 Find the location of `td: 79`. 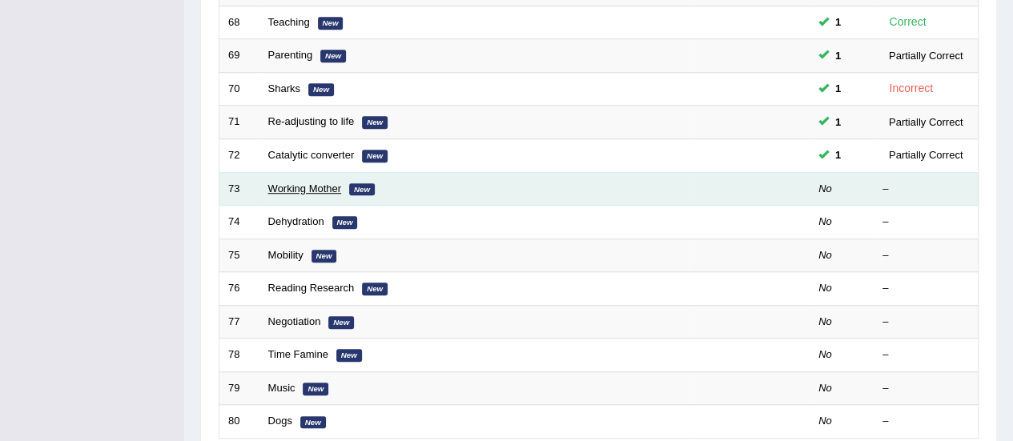

td: 79 is located at coordinates (239, 388).